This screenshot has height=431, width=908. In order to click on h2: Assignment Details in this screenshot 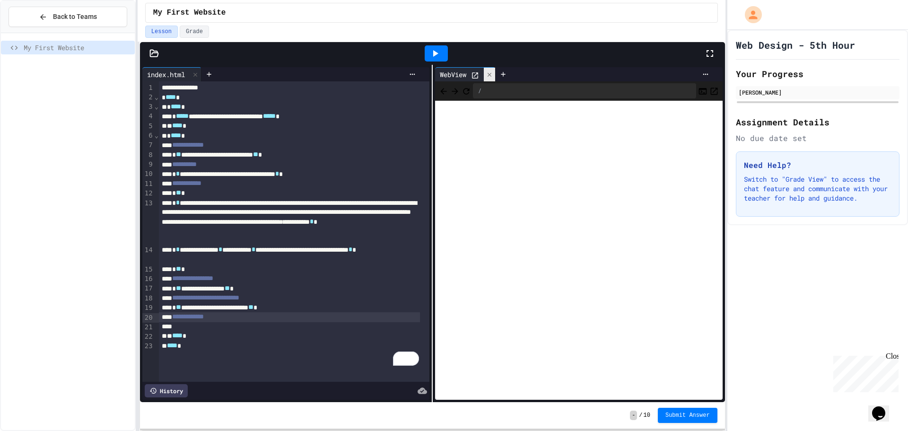, I will do `click(817, 122)`.